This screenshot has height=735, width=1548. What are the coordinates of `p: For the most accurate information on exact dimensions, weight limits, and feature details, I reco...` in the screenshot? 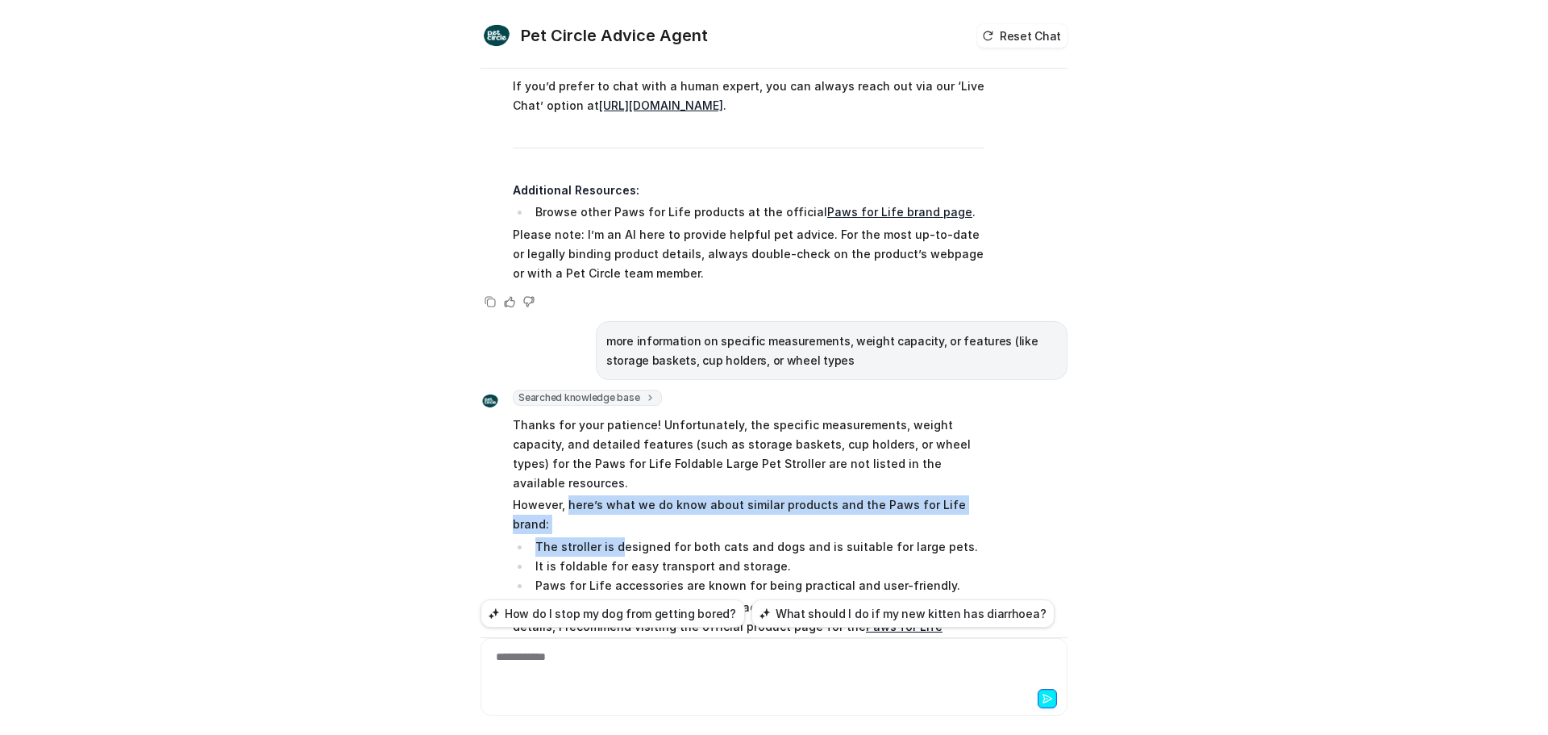 It's located at (748, 636).